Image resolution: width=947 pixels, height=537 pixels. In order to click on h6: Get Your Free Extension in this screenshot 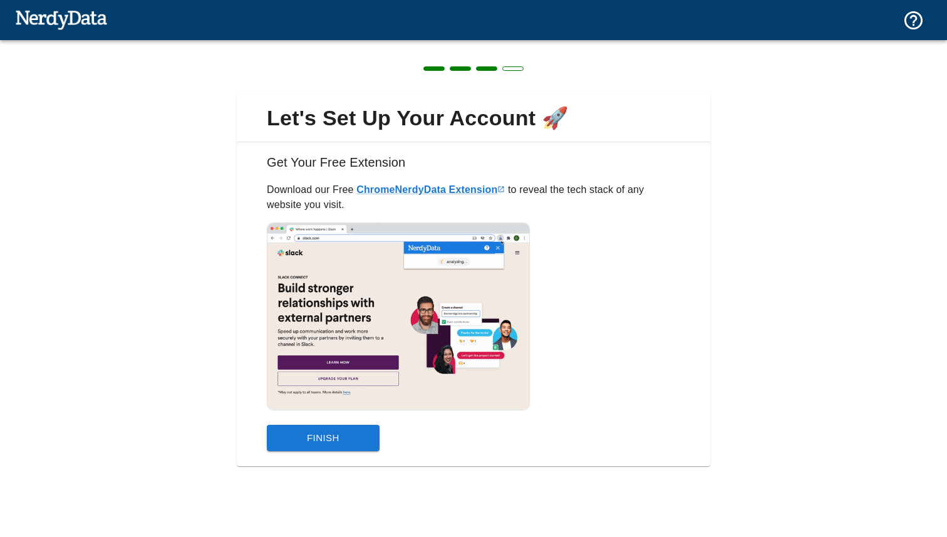, I will do `click(473, 167)`.